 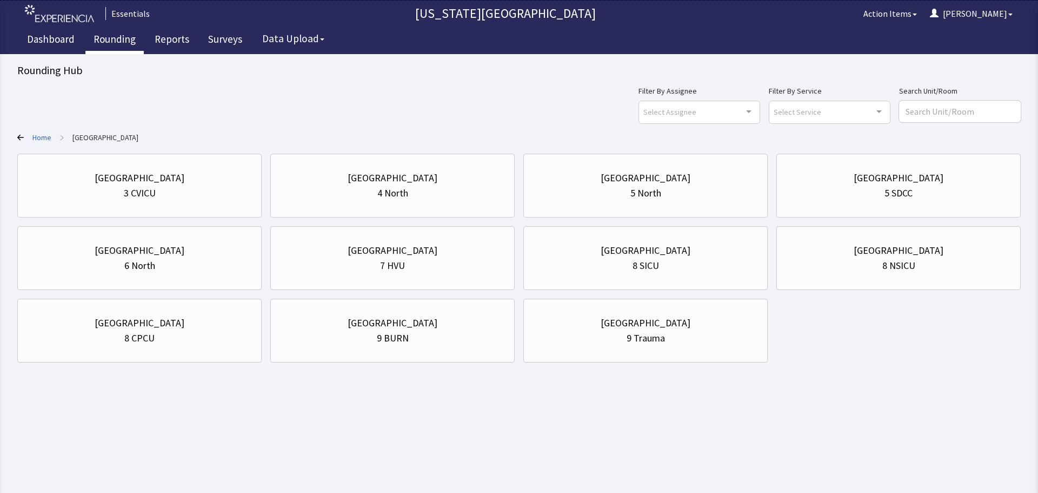 I want to click on a: Surveys, so click(x=225, y=41).